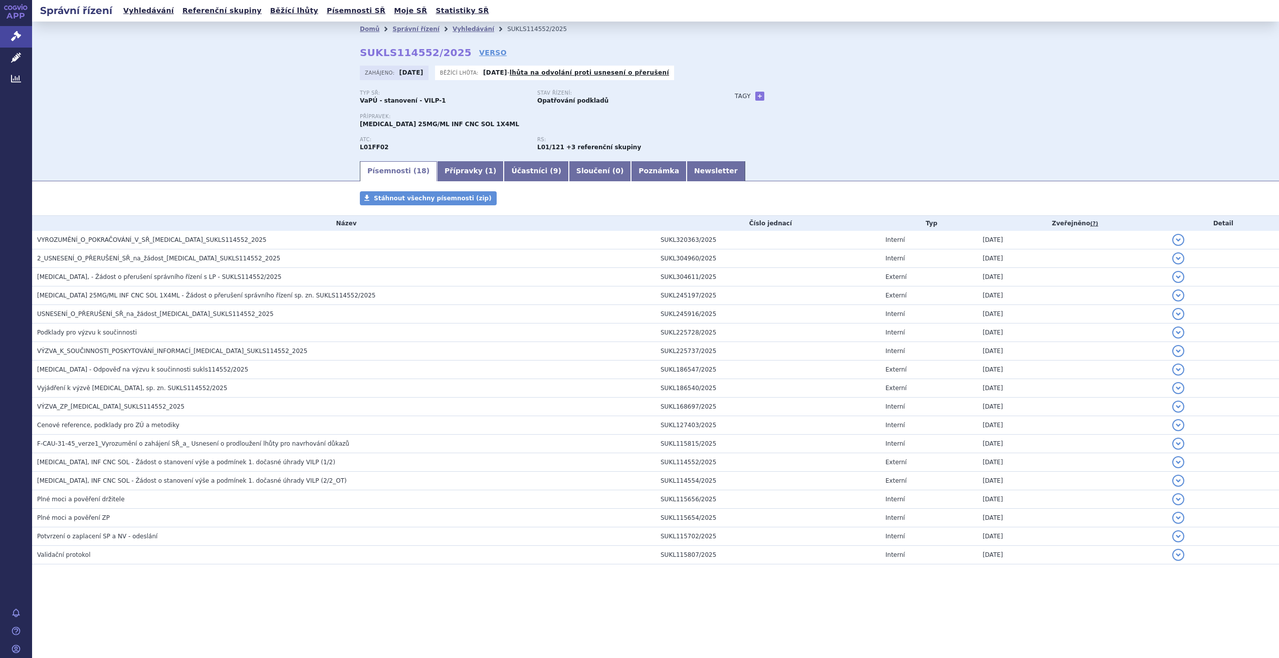 The width and height of the screenshot is (1279, 658). What do you see at coordinates (768, 425) in the screenshot?
I see `td: SUKL127403/2025` at bounding box center [768, 425].